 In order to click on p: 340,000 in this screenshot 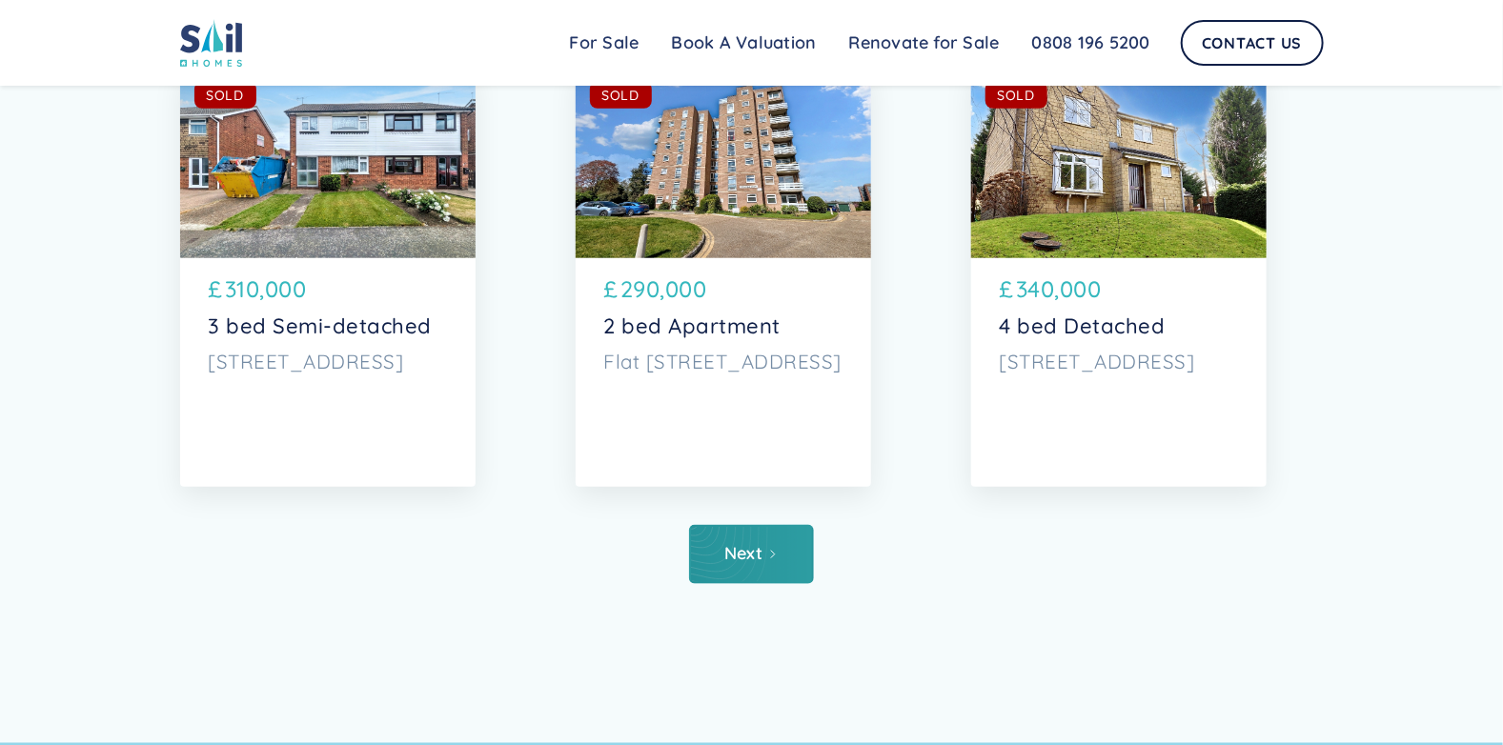, I will do `click(1059, 289)`.